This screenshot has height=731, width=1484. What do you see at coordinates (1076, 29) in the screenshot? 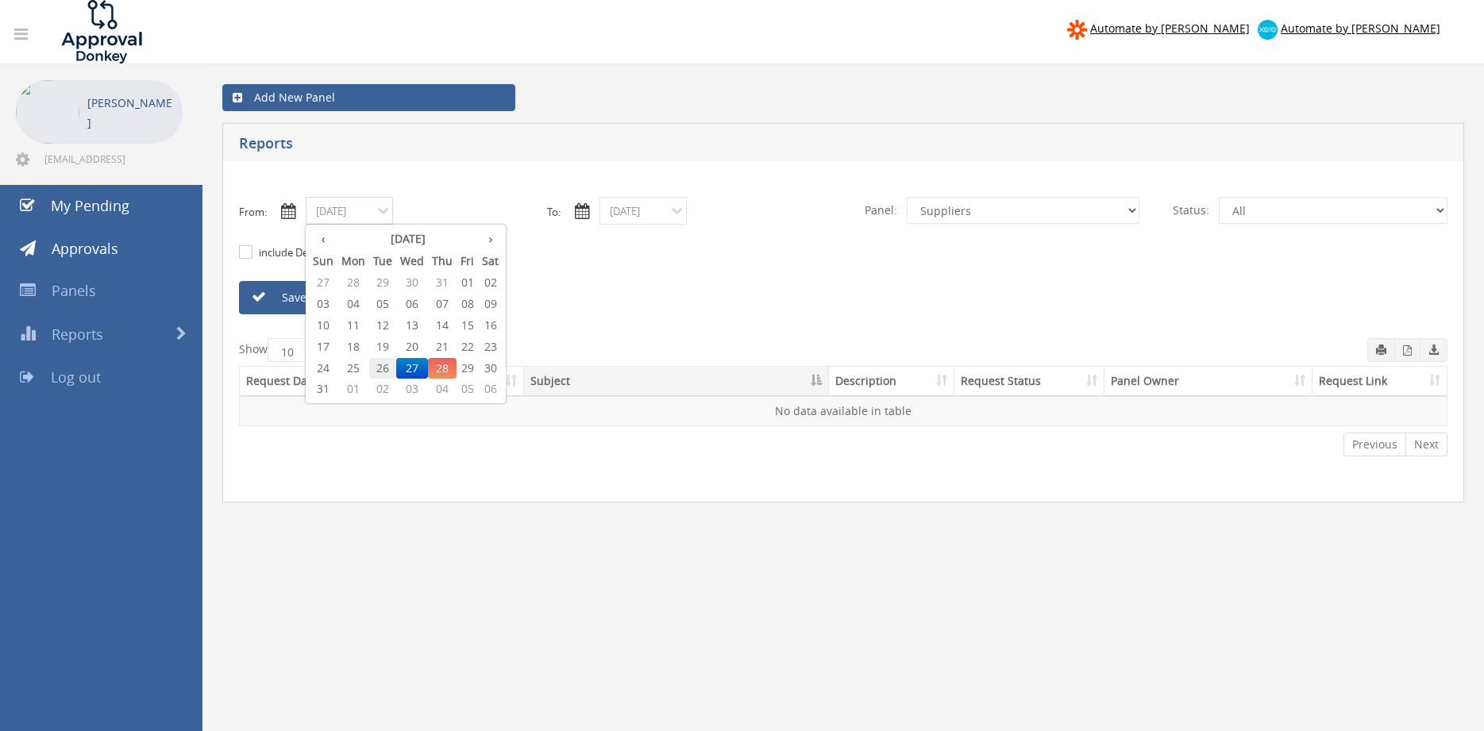
I see `img: zapier-logomark.png` at bounding box center [1076, 29].